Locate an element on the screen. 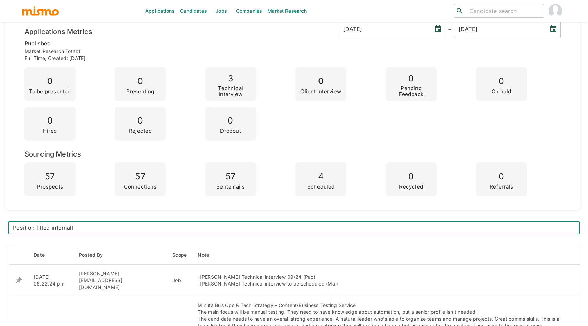 The width and height of the screenshot is (588, 326). h6: Sourcing Metrics is located at coordinates (293, 154).